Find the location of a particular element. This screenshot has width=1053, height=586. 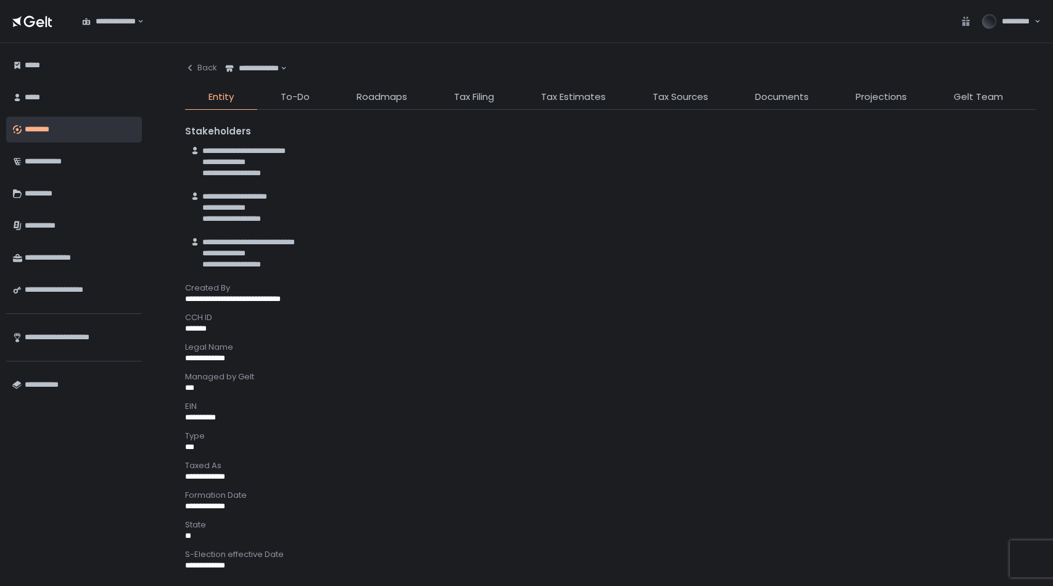

span: Entity is located at coordinates (221, 97).